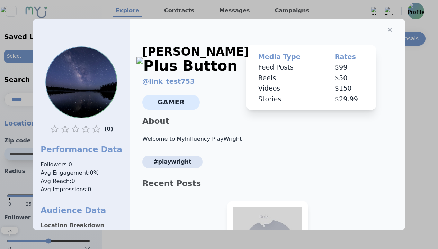 This screenshot has height=249, width=438. Describe the element at coordinates (81, 190) in the screenshot. I see `span: Avg Impressions: 0` at that location.